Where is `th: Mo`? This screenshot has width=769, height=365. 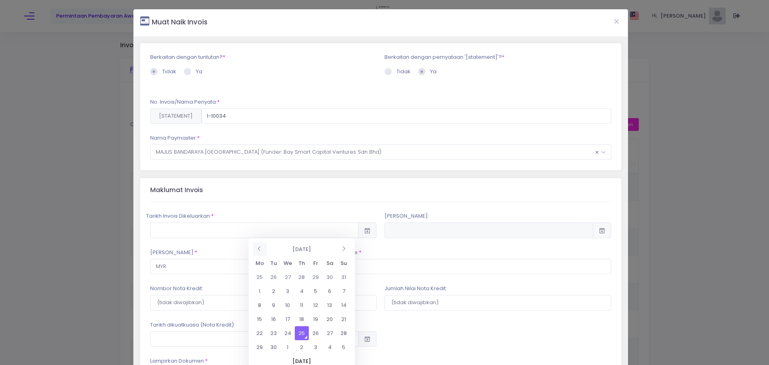 th: Mo is located at coordinates (260, 263).